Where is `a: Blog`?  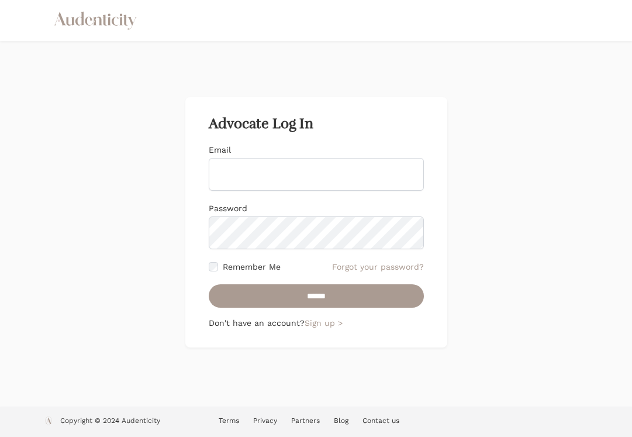
a: Blog is located at coordinates (341, 421).